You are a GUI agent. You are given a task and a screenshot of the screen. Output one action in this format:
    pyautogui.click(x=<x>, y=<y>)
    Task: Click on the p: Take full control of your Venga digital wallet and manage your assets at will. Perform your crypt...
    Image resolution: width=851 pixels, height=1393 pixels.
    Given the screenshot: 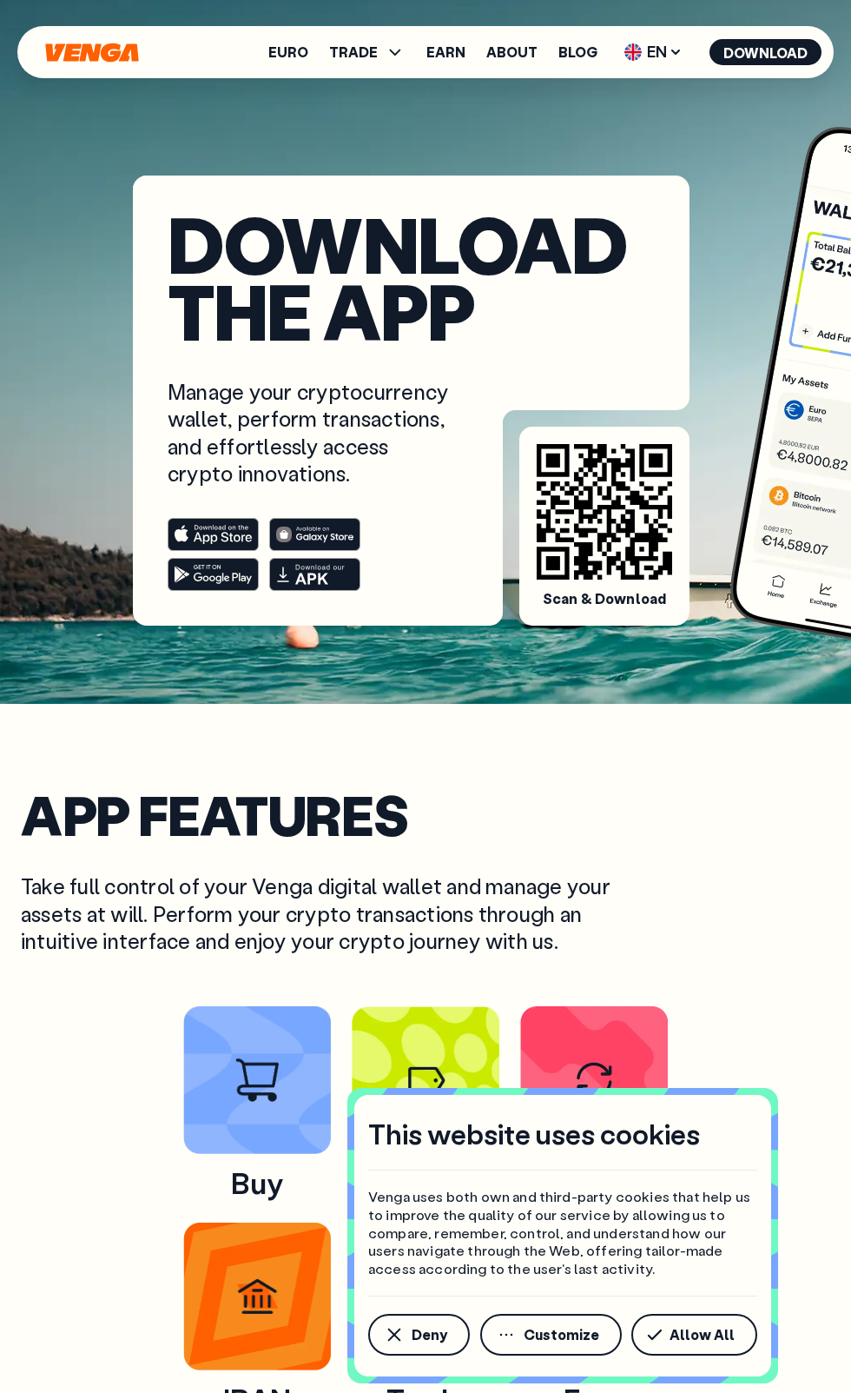 What is the action you would take?
    pyautogui.click(x=322, y=913)
    